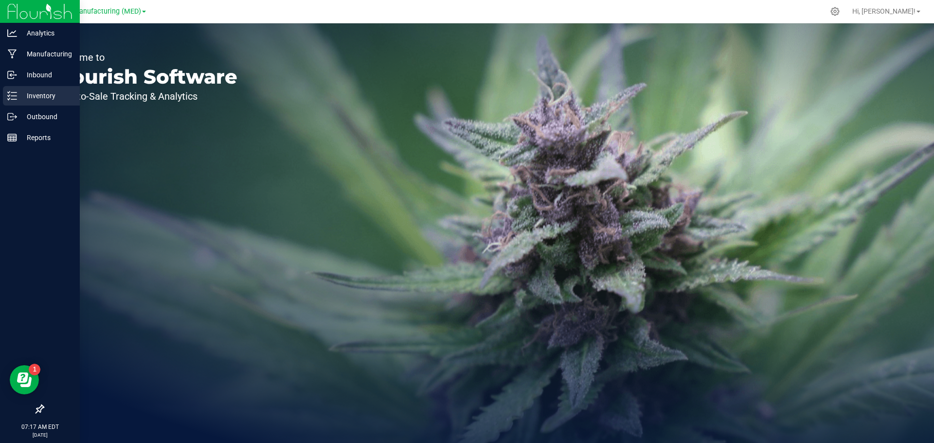 The height and width of the screenshot is (443, 934). What do you see at coordinates (46, 54) in the screenshot?
I see `p: Manufacturing` at bounding box center [46, 54].